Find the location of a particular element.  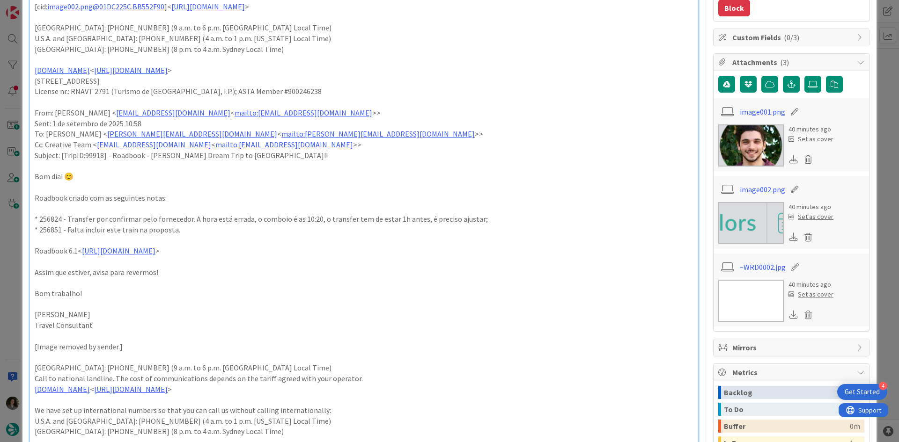

p: Travel Consultant is located at coordinates (364, 325).